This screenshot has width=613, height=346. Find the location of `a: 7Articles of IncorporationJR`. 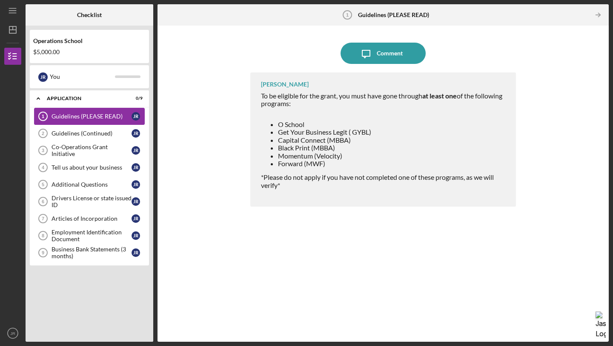

a: 7Articles of IncorporationJR is located at coordinates (89, 218).